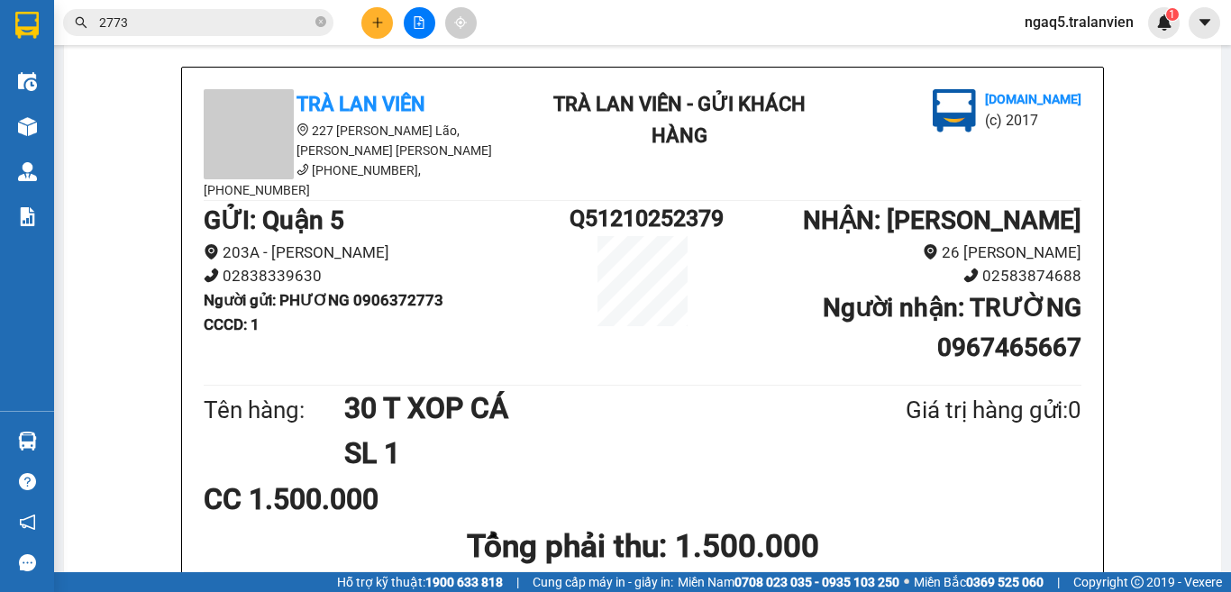  Describe the element at coordinates (978, 582) in the screenshot. I see `span: Miền Bắc` at that location.